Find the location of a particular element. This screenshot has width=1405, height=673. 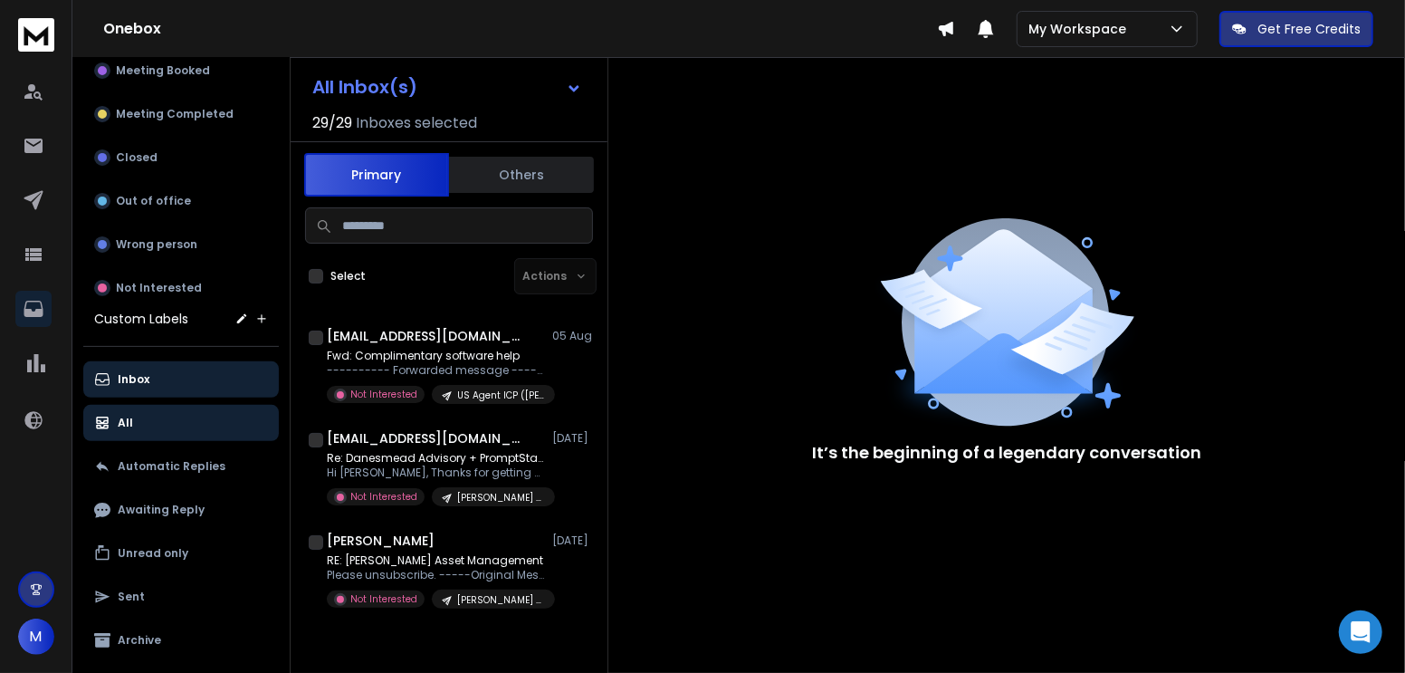

p: It’s the beginning of a legendary conversation is located at coordinates (1007, 453).